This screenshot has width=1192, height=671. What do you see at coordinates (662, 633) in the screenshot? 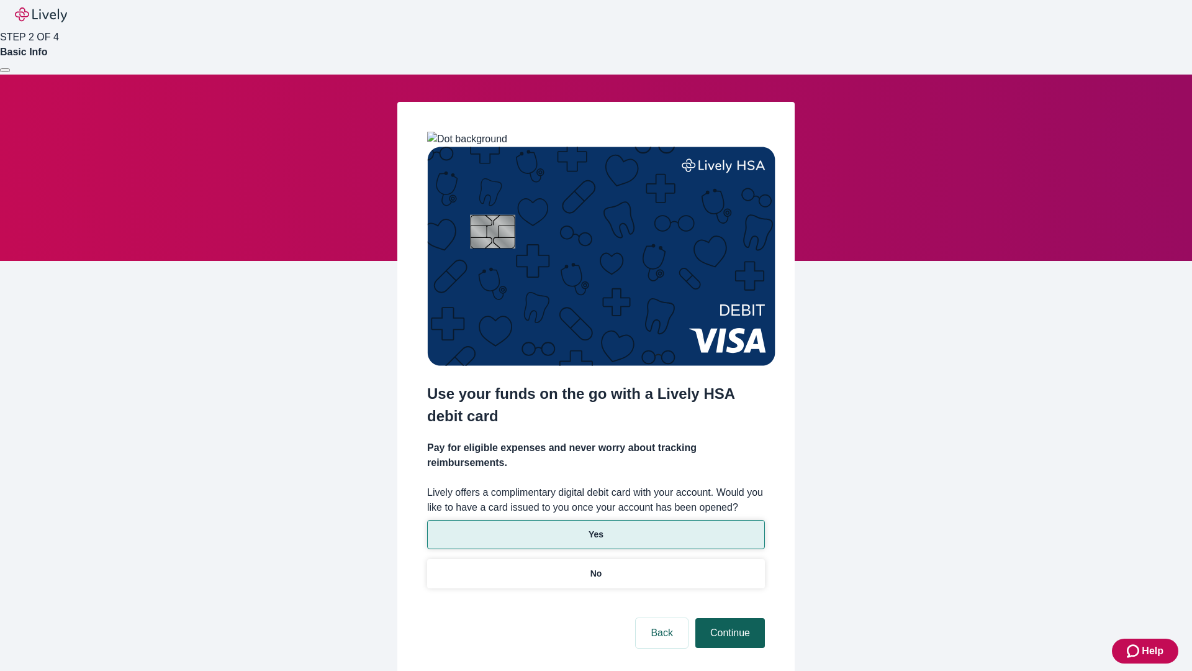
I see `button: Back` at bounding box center [662, 633].